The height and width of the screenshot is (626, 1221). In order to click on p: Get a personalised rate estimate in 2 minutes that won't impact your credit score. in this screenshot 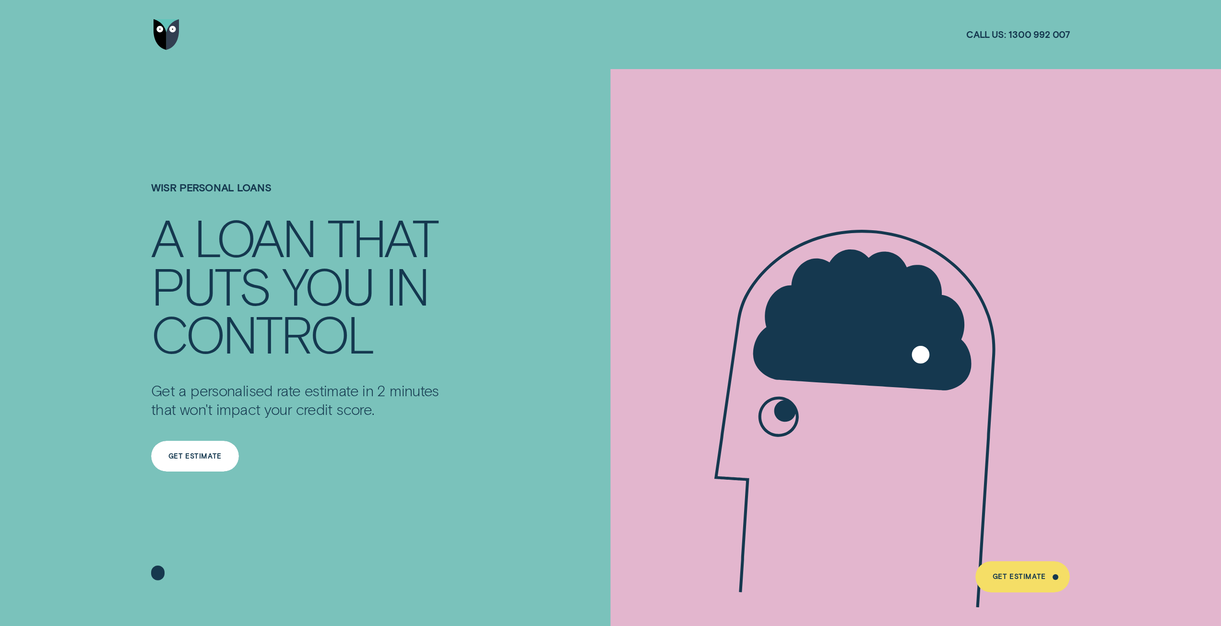, I will do `click(301, 400)`.